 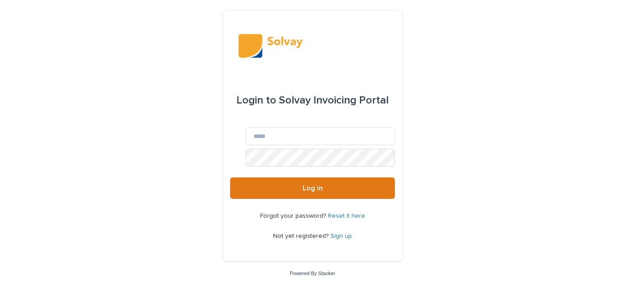 I want to click on a: Powered By Stacker, so click(x=312, y=273).